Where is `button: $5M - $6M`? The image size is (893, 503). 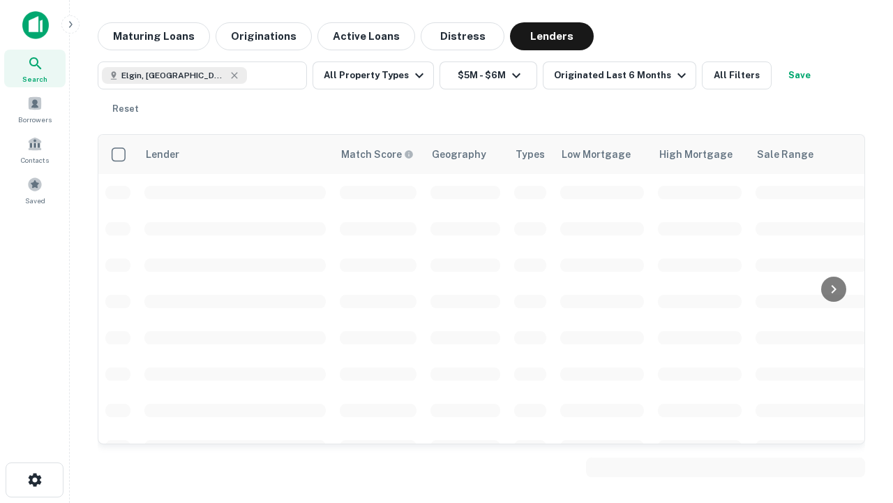
button: $5M - $6M is located at coordinates (489, 75).